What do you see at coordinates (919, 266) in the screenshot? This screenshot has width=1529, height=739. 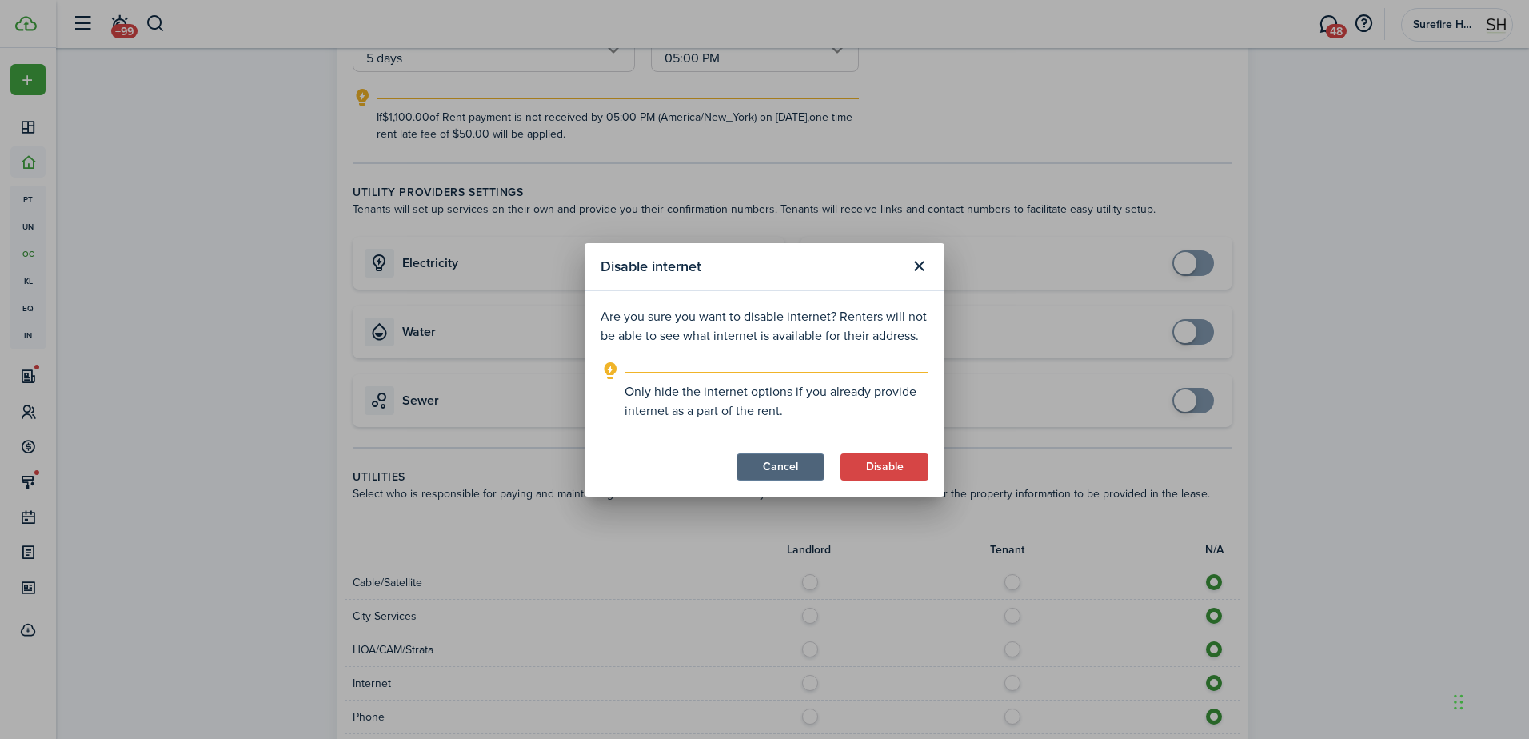 I see `button: Close modal` at bounding box center [919, 266].